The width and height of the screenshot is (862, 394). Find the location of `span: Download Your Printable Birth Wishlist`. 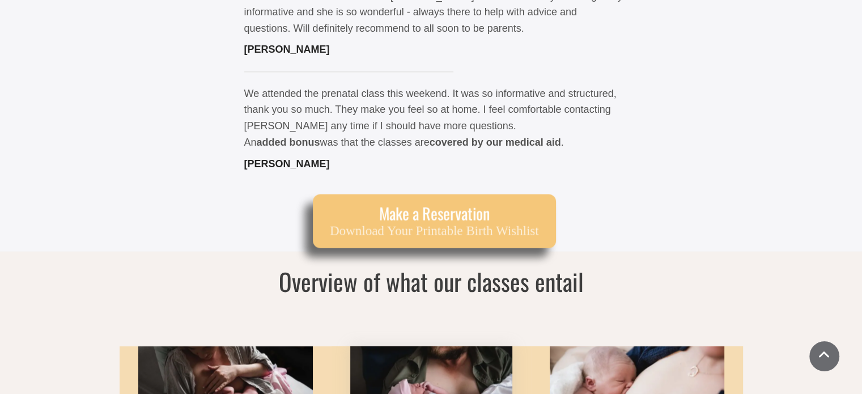

span: Download Your Printable Birth Wishlist is located at coordinates (434, 231).